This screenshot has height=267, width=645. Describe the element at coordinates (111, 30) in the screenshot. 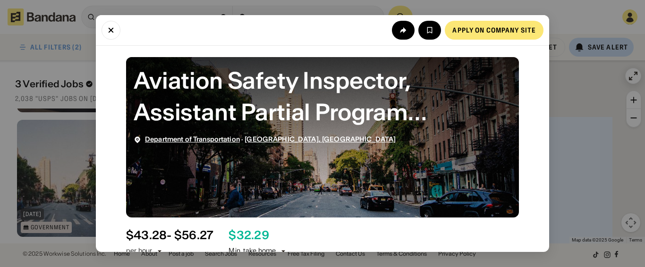

I see `button: Close` at that location.